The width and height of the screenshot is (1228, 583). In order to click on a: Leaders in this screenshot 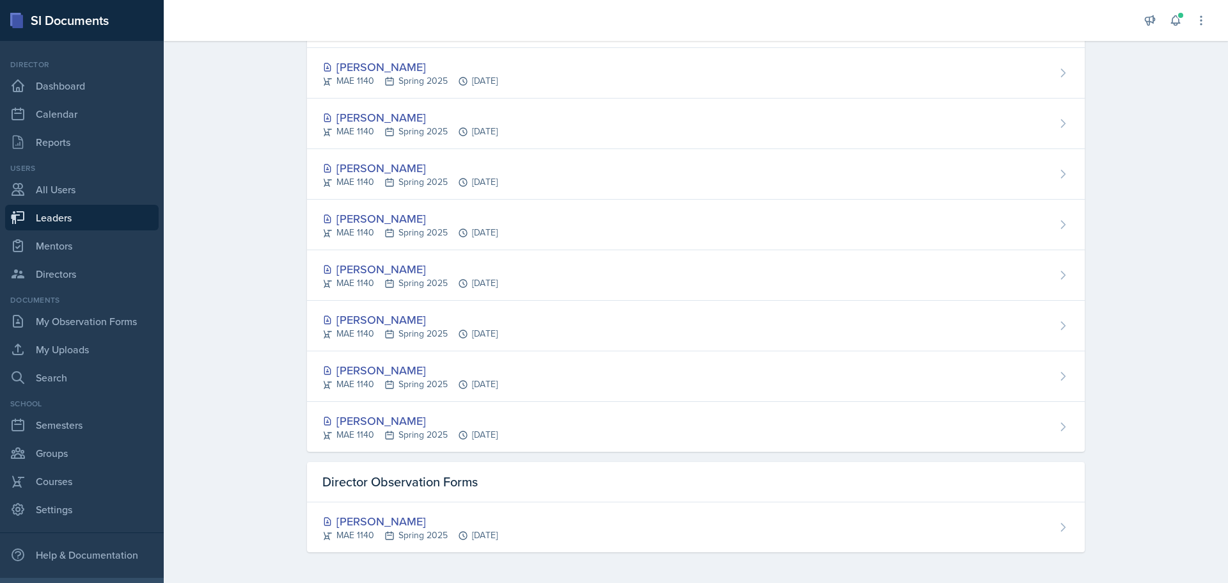, I will do `click(82, 217)`.